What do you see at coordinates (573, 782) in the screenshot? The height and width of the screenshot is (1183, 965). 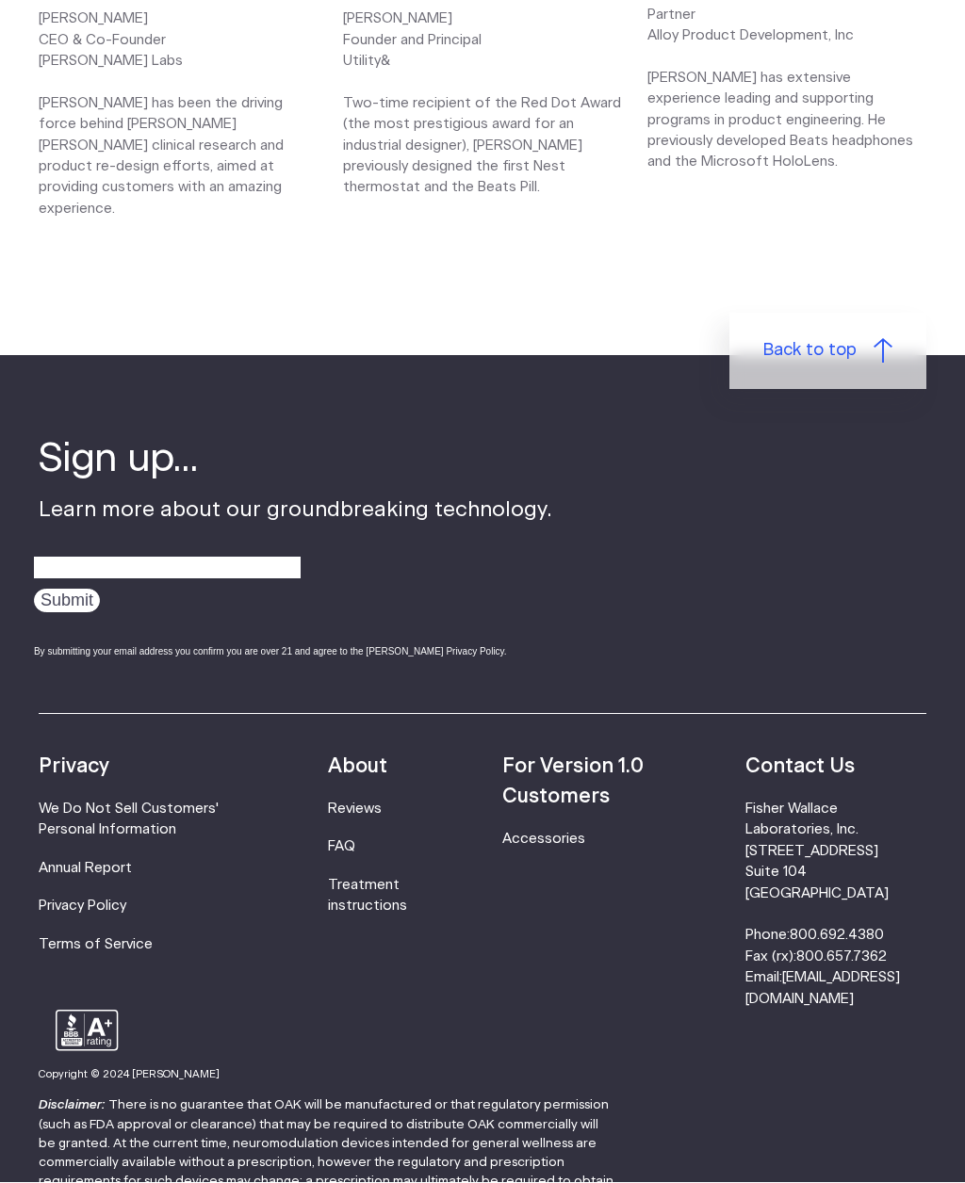 I see `strong: For Version 1.0 Customers` at bounding box center [573, 782].